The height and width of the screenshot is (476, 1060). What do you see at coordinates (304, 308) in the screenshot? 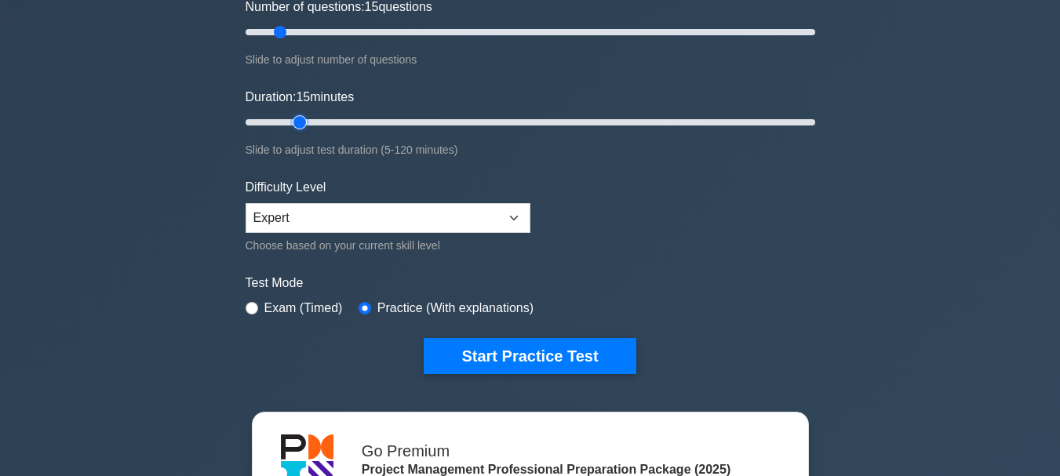
I see `label: Exam (Timed)` at bounding box center [304, 308].